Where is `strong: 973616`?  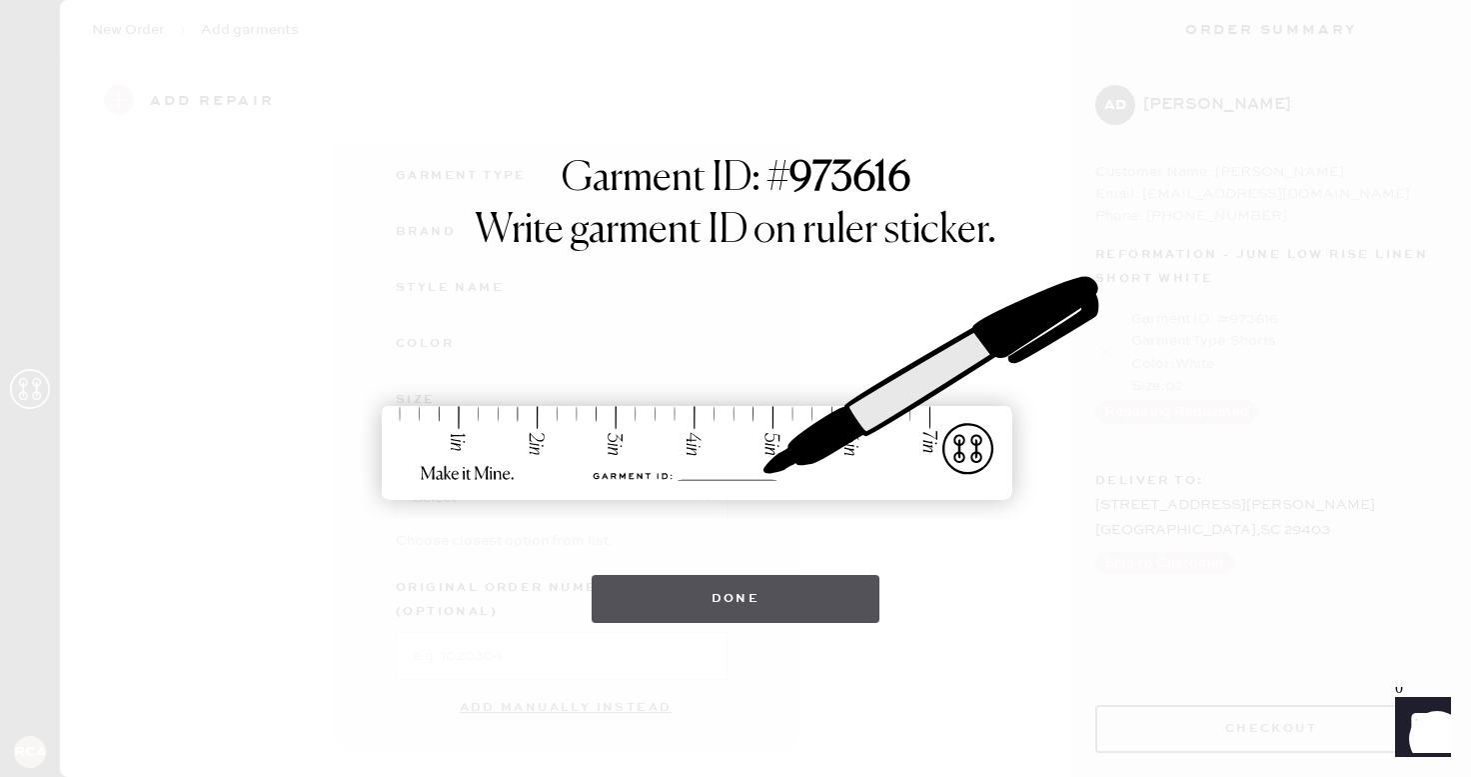
strong: 973616 is located at coordinates (849, 179).